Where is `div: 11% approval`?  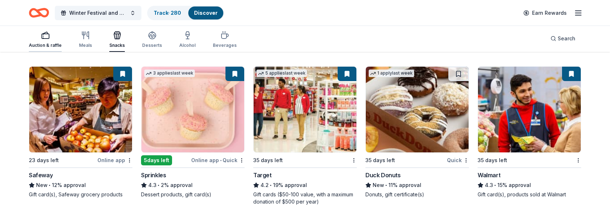 div: 11% approval is located at coordinates (417, 185).